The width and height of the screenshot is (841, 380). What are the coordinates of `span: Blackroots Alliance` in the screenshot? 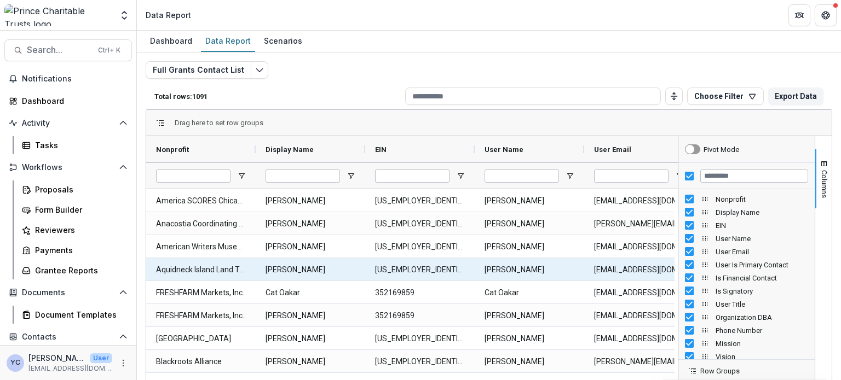 It's located at (201, 362).